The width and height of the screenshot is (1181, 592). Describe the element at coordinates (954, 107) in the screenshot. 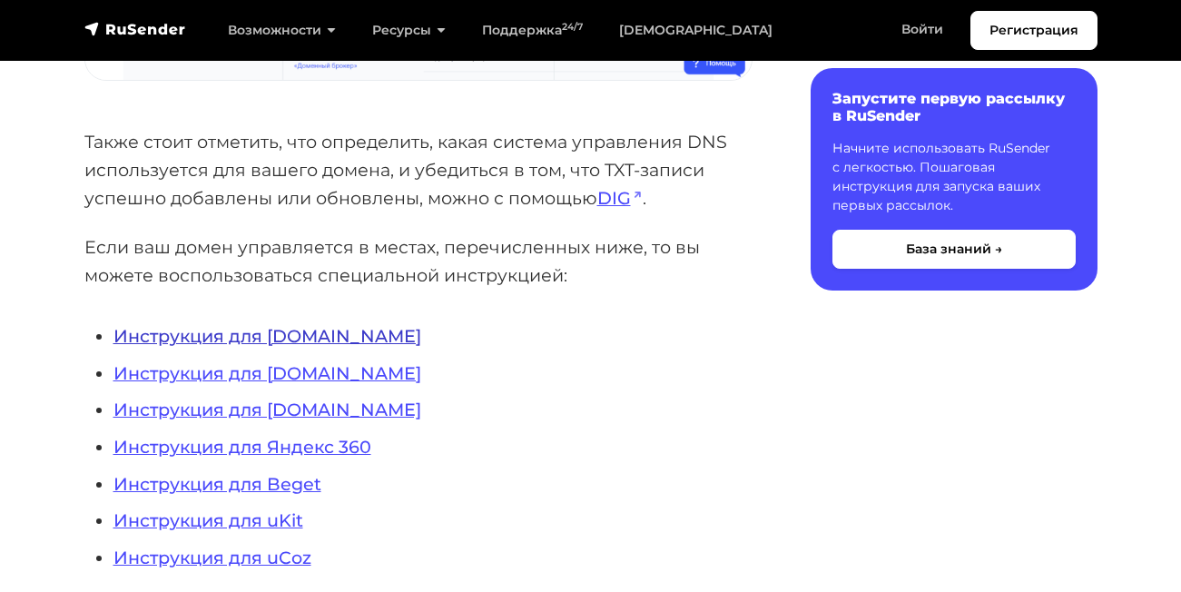

I see `h6: Запустите первую рассылку в RuSender` at that location.